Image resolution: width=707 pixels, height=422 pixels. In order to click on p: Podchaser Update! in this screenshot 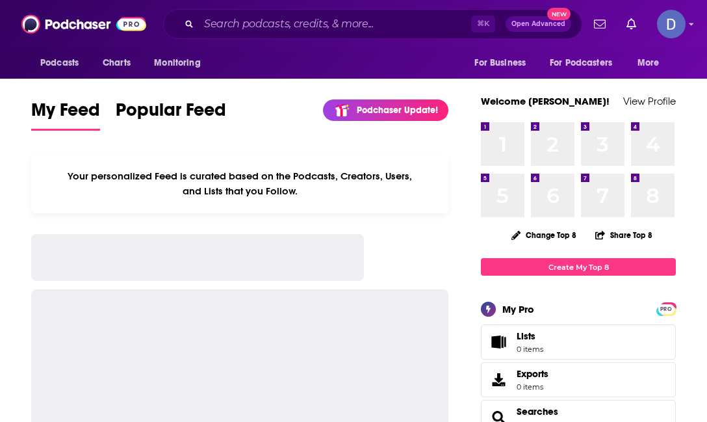, I will do `click(397, 110)`.